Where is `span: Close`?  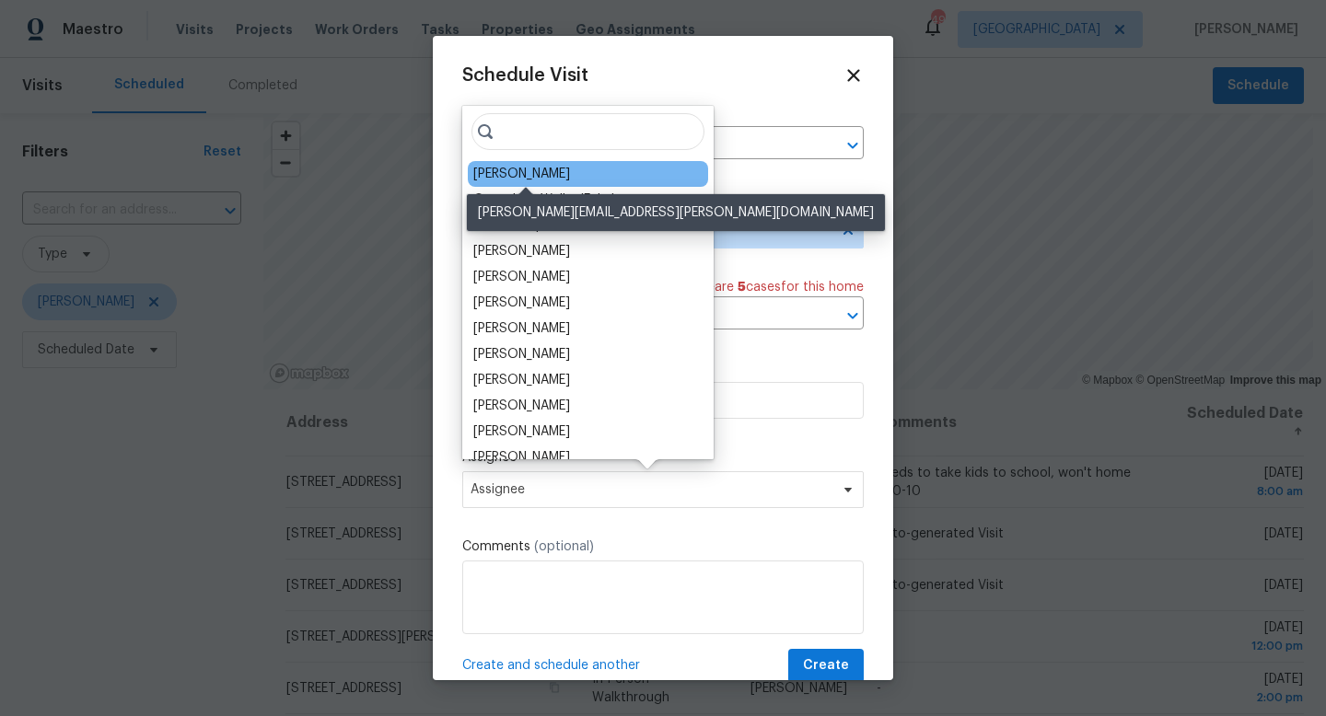 span: Close is located at coordinates (853, 75).